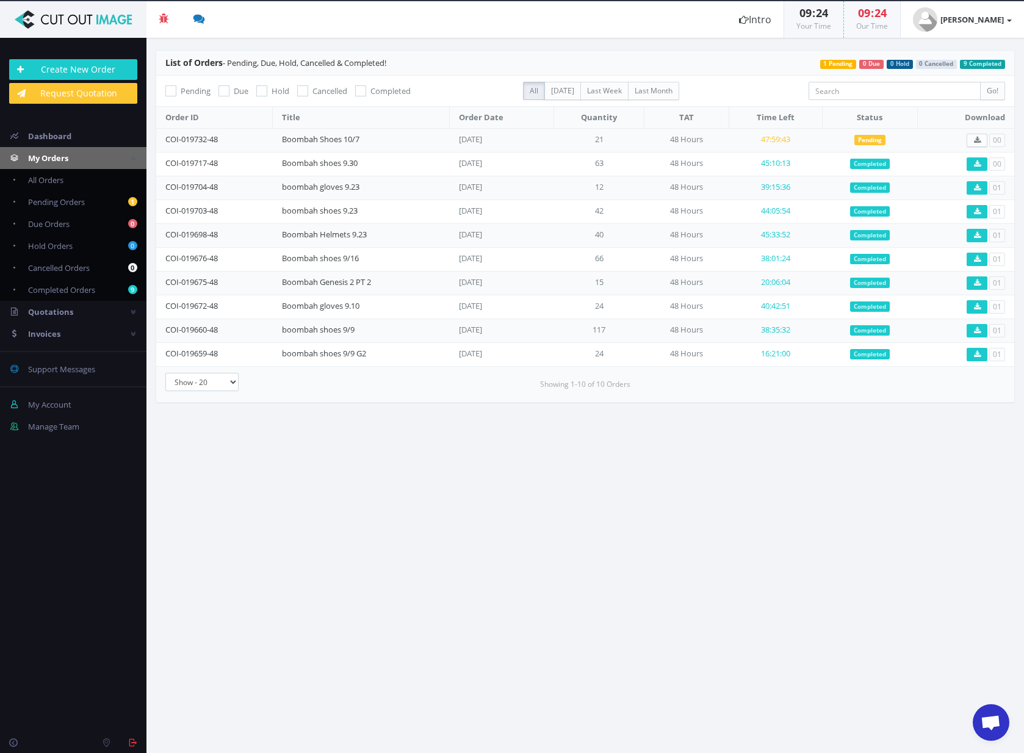  Describe the element at coordinates (280, 91) in the screenshot. I see `span: Hold` at that location.